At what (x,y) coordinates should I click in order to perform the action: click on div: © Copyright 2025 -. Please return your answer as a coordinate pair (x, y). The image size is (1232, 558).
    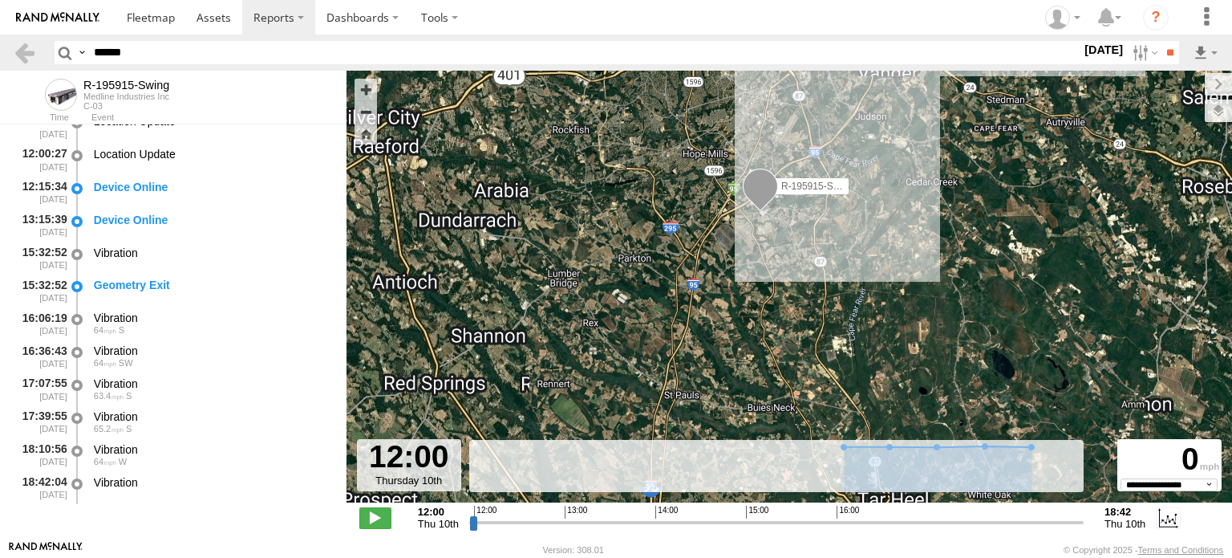
    Looking at the image, I should click on (1143, 550).